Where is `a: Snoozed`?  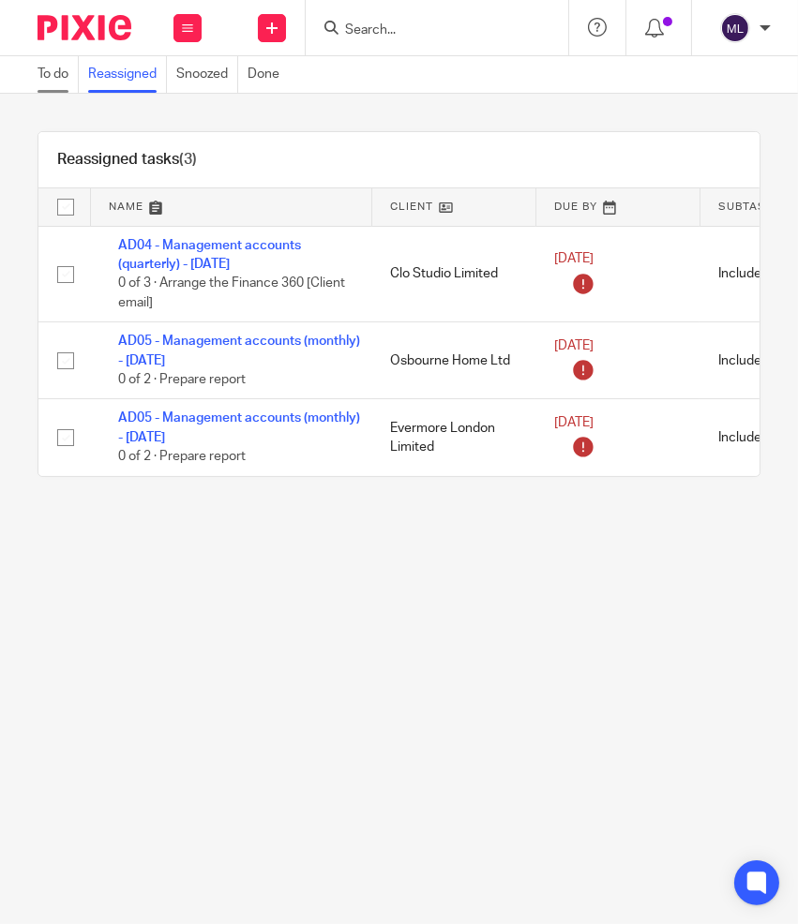 a: Snoozed is located at coordinates (207, 74).